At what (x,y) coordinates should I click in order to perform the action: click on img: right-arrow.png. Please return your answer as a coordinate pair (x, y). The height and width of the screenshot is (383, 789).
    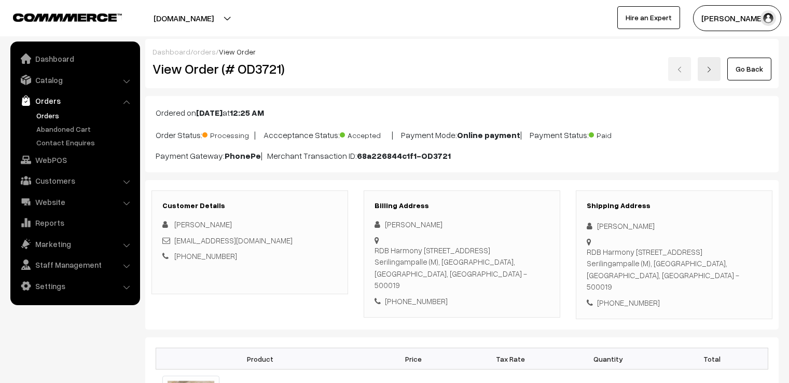
    Looking at the image, I should click on (709, 69).